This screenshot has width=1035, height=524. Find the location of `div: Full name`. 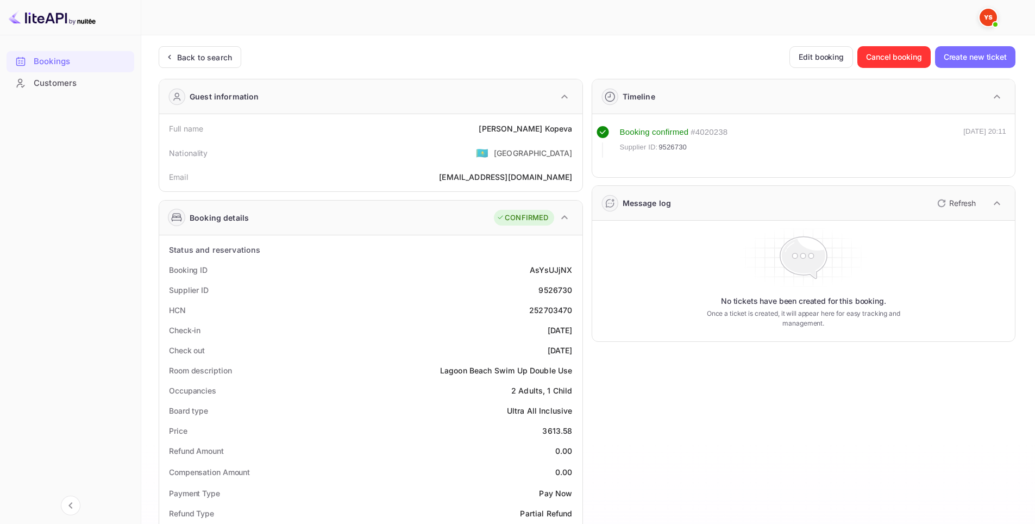

div: Full name is located at coordinates (186, 128).